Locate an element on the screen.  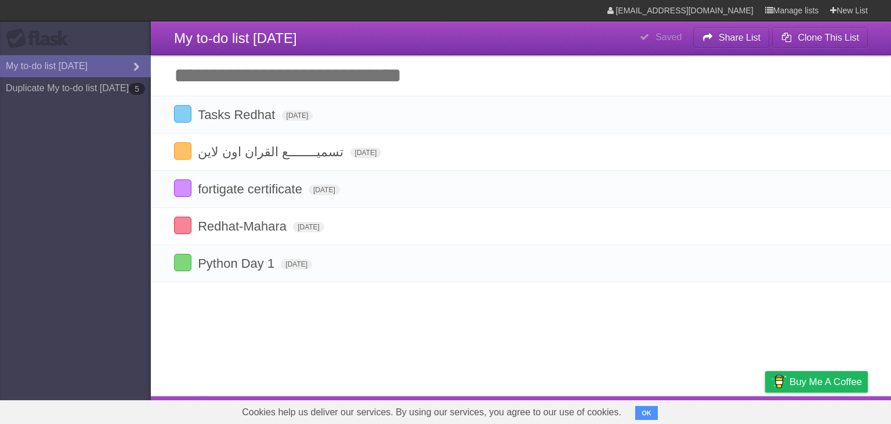
a: Suggest a feature is located at coordinates (832, 410).